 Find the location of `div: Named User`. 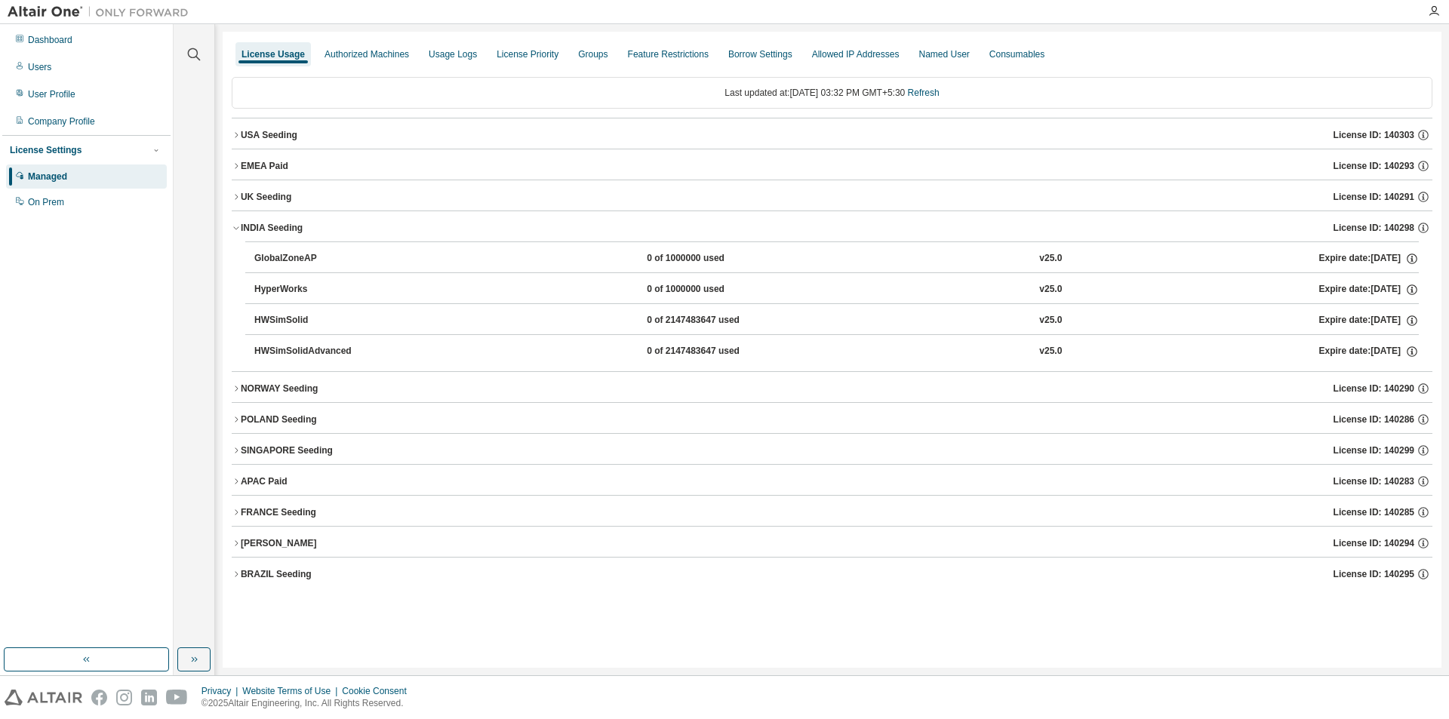

div: Named User is located at coordinates (943, 54).